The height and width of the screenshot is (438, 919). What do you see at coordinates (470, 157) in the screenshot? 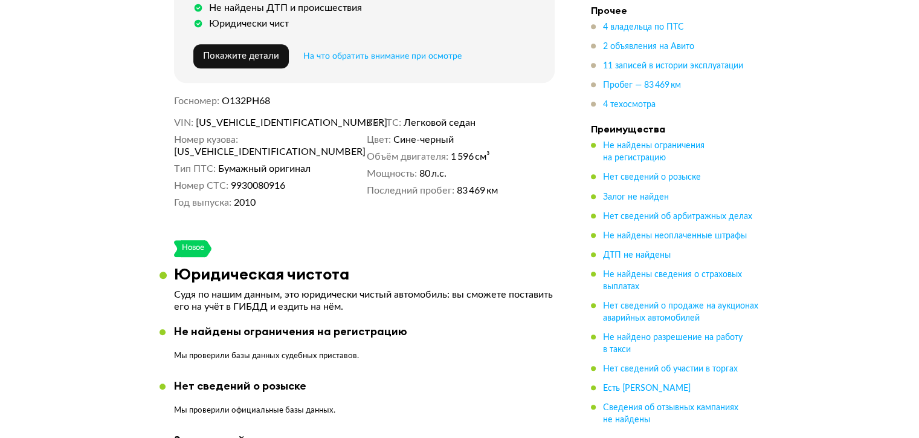
I see `span: 1 596 см³` at bounding box center [470, 157].